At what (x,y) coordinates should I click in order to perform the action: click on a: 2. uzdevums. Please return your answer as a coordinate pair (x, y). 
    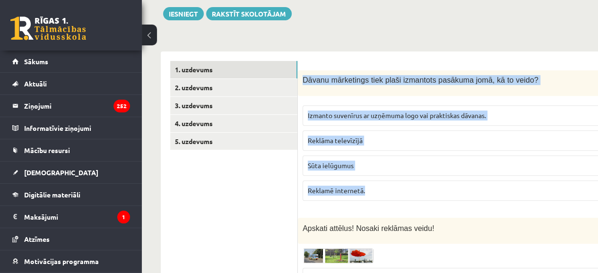
    Looking at the image, I should click on (233, 87).